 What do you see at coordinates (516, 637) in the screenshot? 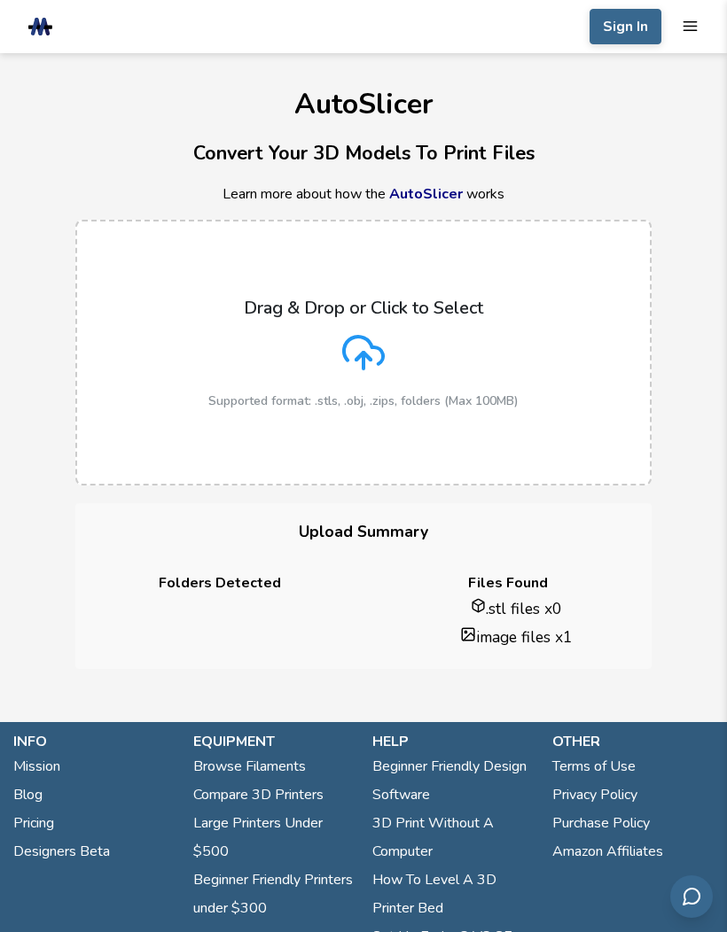
I see `li: image files x 1` at bounding box center [516, 637].